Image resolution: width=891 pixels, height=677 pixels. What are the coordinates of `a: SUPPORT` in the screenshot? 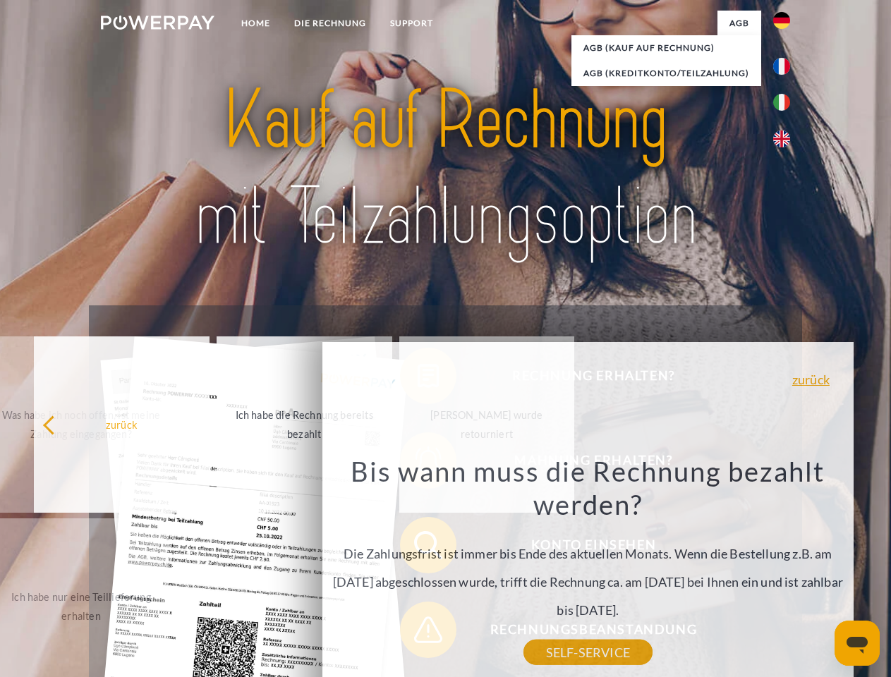 It's located at (411, 23).